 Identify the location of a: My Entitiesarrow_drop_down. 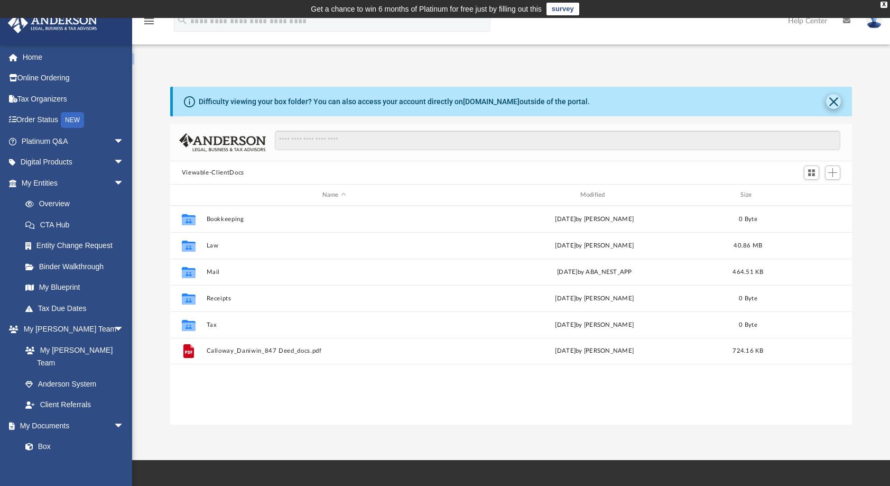
(73, 183).